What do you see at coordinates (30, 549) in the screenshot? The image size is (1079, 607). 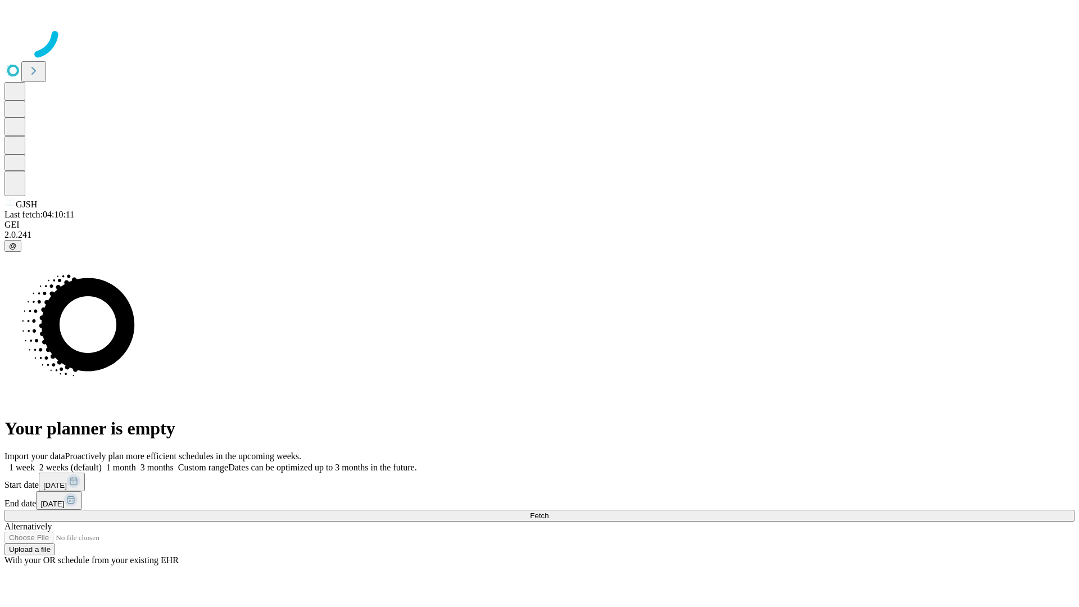 I see `button: Upload a file` at bounding box center [30, 549].